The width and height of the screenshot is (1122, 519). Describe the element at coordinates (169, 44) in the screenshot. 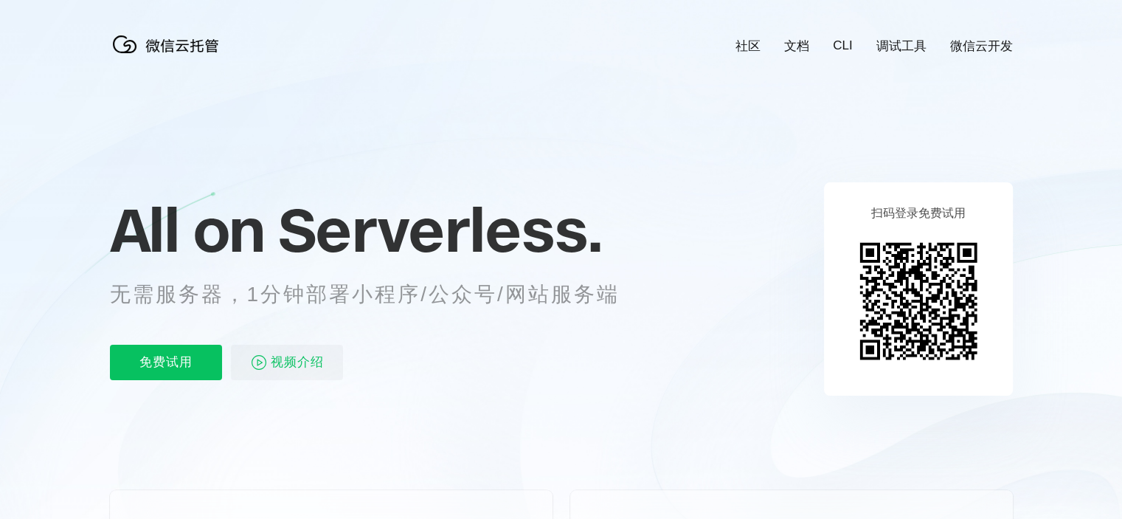

I see `img: 微信云托管` at that location.